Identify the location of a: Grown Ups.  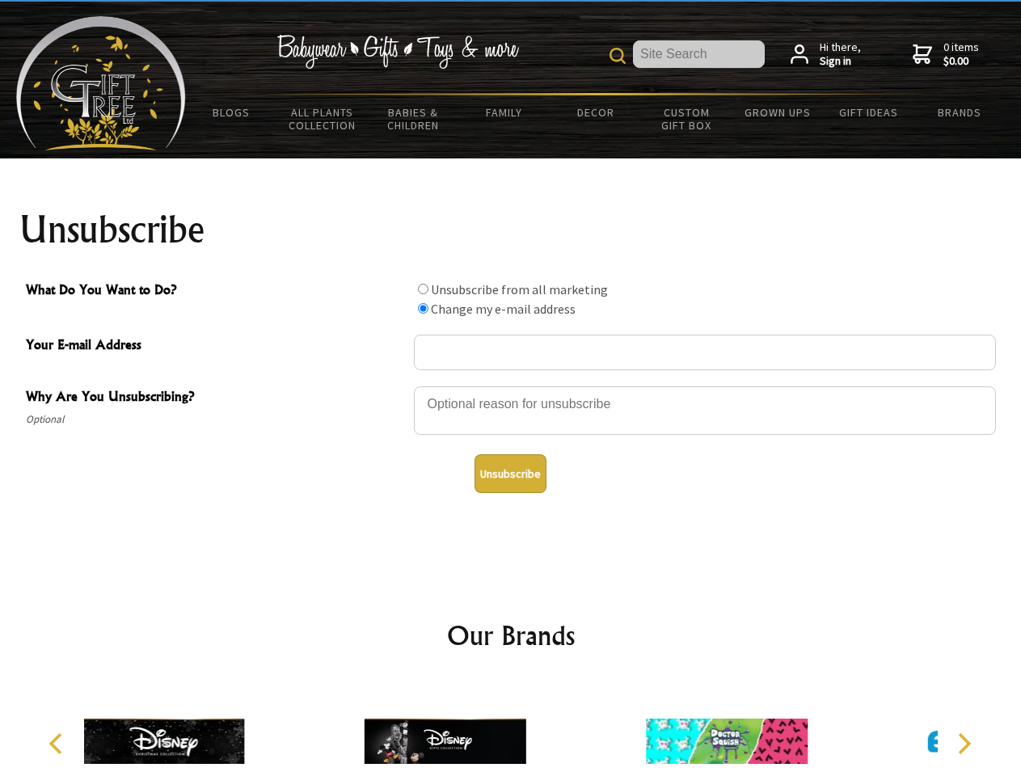
(777, 112).